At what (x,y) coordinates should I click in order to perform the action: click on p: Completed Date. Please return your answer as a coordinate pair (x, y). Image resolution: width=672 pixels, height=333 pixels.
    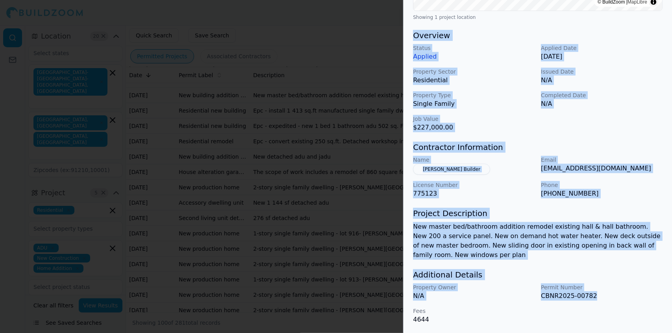
    Looking at the image, I should click on (601, 95).